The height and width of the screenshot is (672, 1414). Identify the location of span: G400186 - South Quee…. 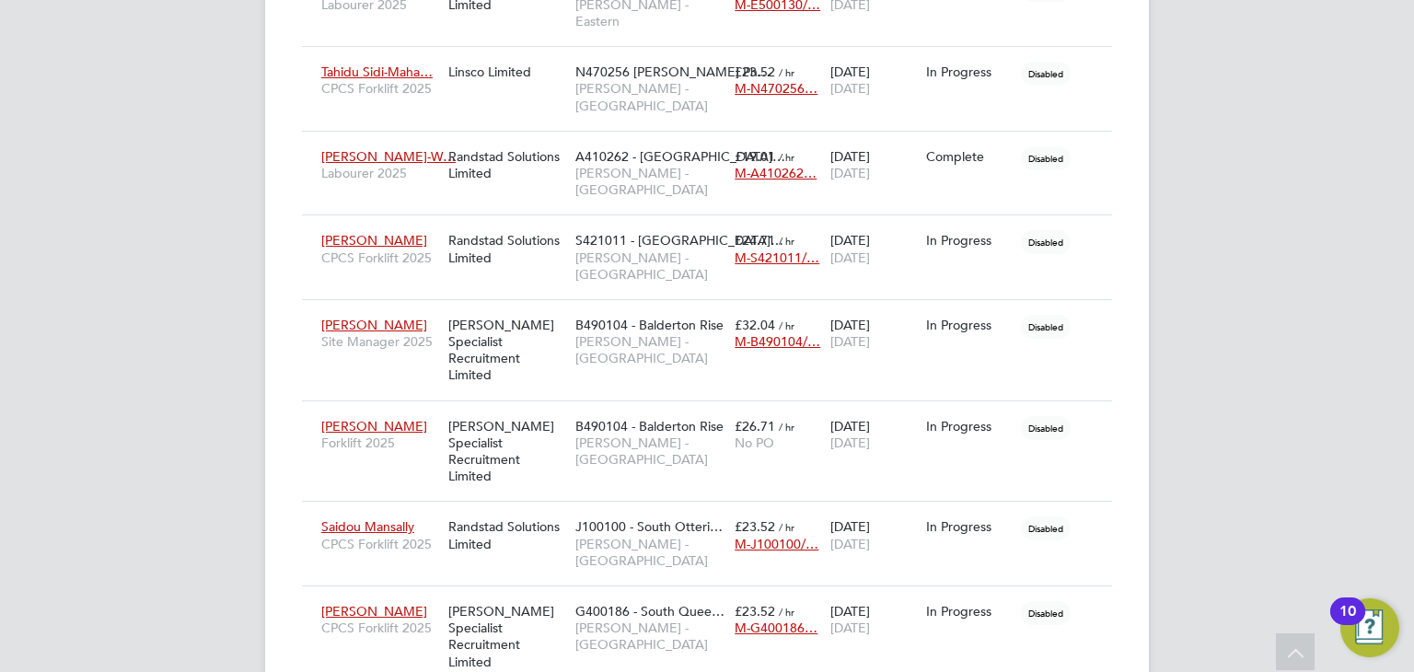
(650, 611).